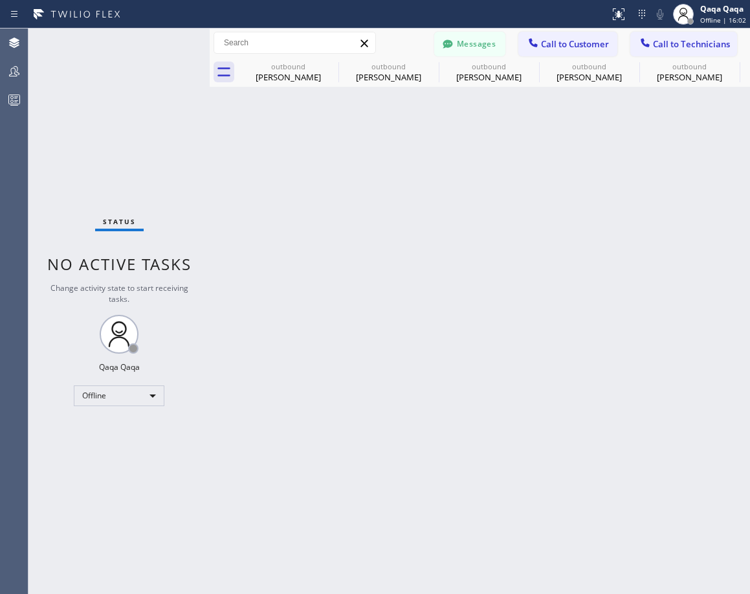 The image size is (750, 594). What do you see at coordinates (692, 44) in the screenshot?
I see `span: Call to Technicians` at bounding box center [692, 44].